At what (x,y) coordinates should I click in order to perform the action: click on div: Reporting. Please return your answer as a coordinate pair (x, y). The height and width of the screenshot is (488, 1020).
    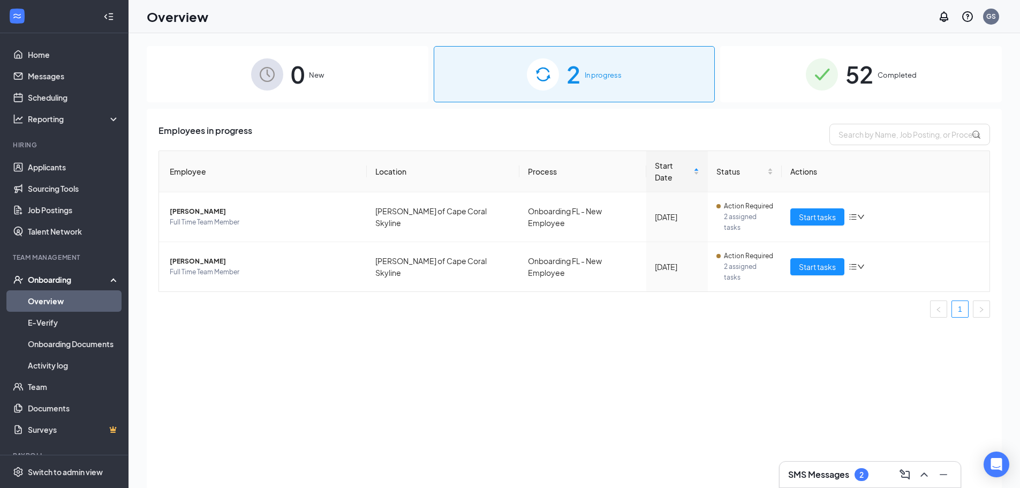
    Looking at the image, I should click on (74, 119).